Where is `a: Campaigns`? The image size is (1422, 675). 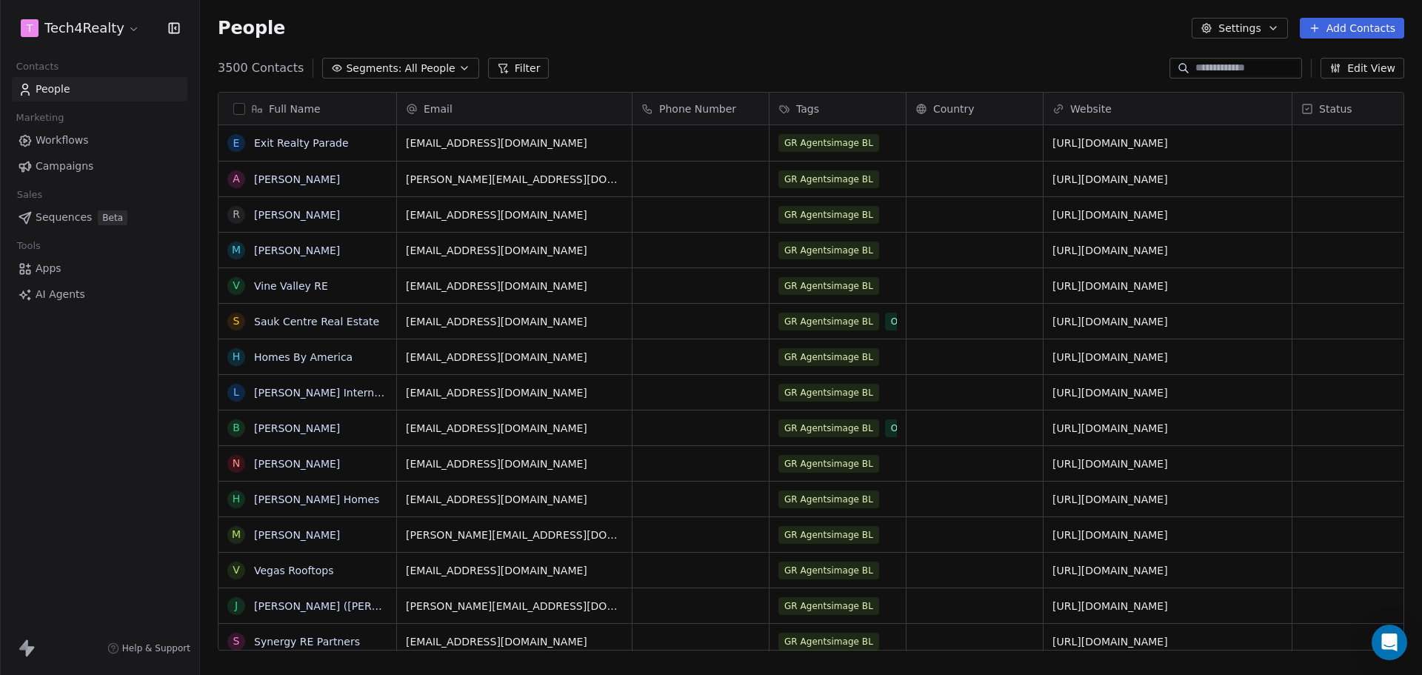 a: Campaigns is located at coordinates (99, 166).